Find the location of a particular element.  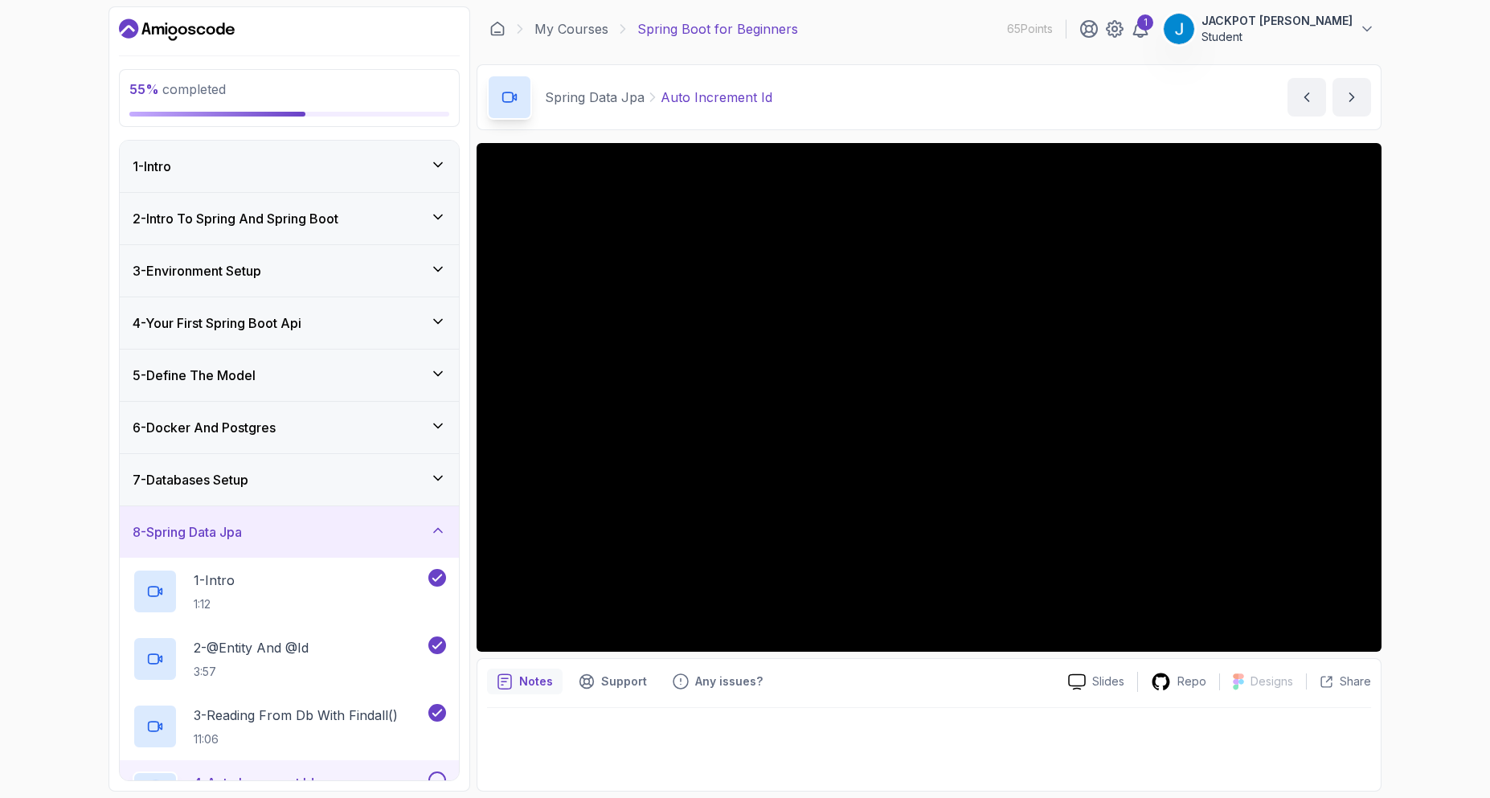

a: My Courses is located at coordinates (571, 29).